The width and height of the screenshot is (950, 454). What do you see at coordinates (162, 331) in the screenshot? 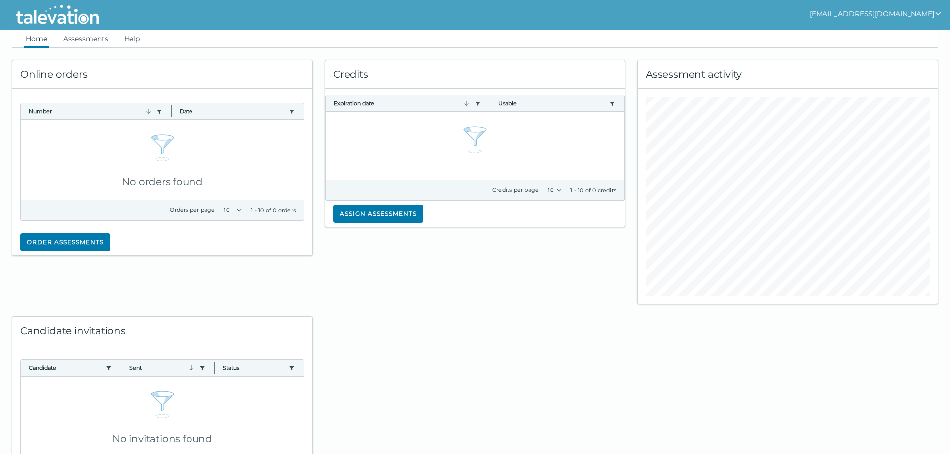
I see `div: Candidate invitations` at bounding box center [162, 331].